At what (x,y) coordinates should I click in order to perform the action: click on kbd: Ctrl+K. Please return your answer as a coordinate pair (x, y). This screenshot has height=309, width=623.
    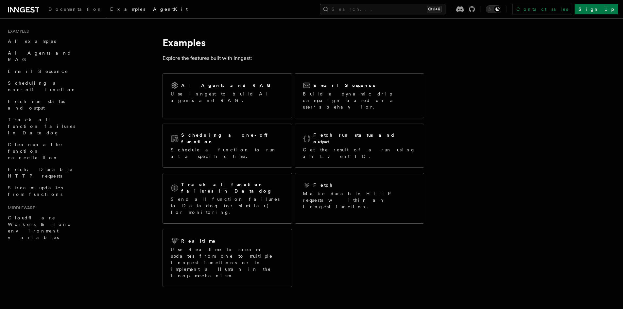
    Looking at the image, I should click on (434, 9).